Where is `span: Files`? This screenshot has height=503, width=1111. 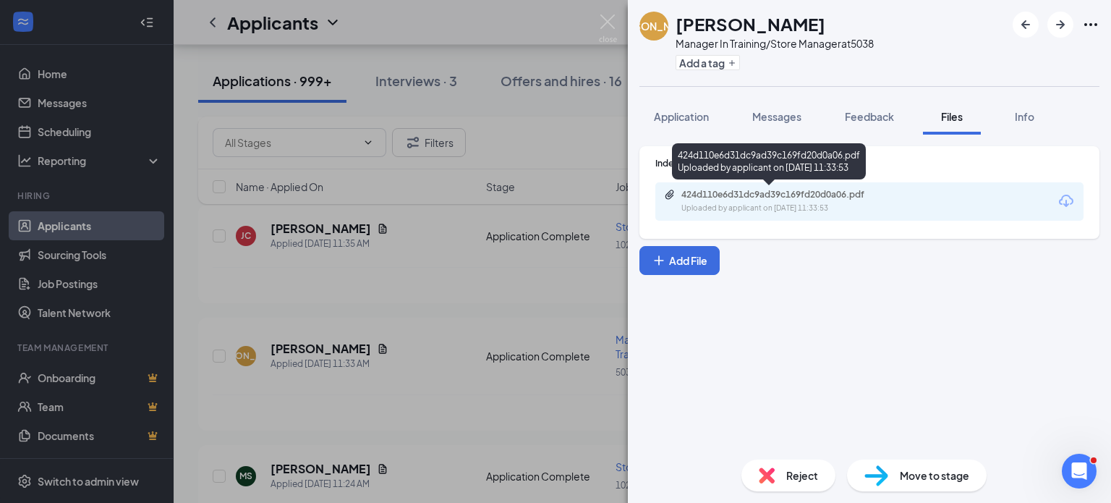 span: Files is located at coordinates (952, 117).